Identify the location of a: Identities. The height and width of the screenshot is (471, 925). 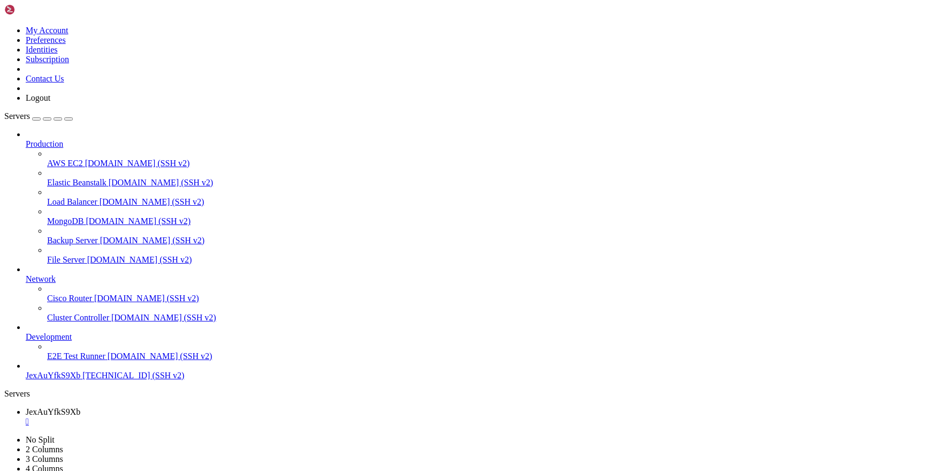
(42, 49).